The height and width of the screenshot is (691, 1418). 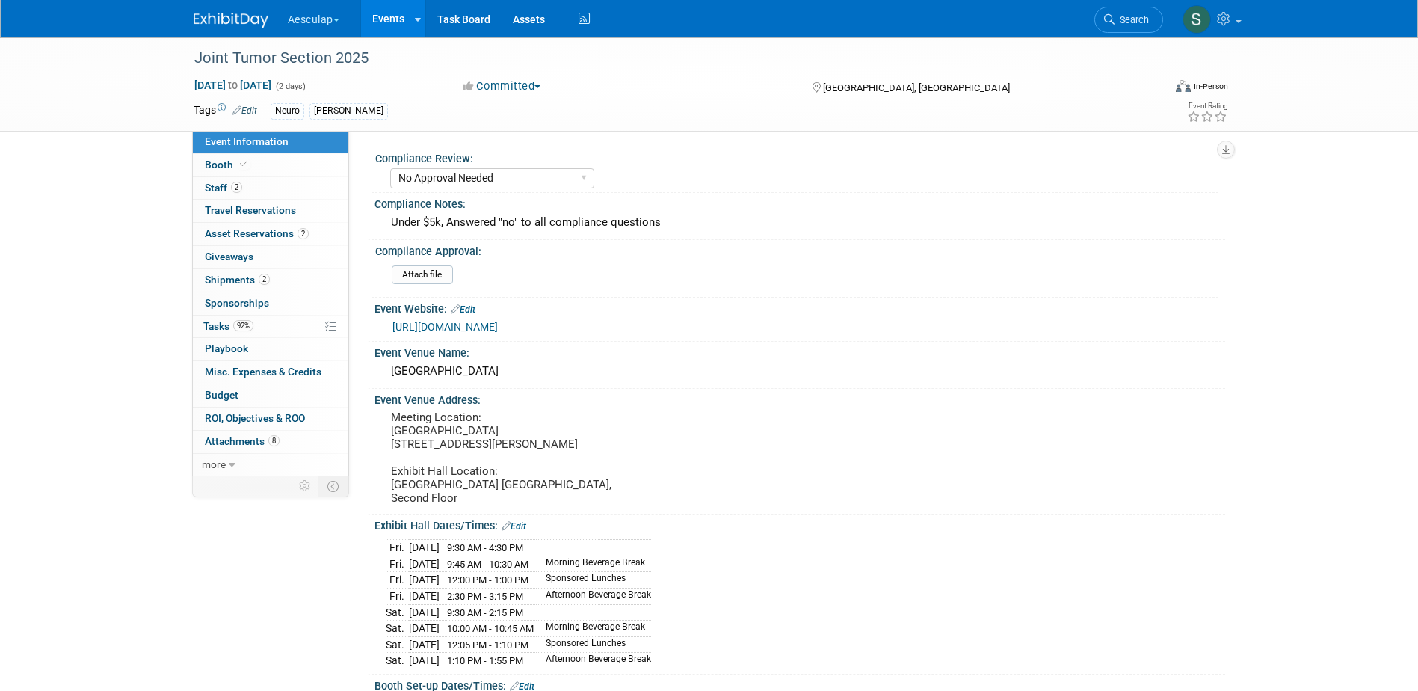 What do you see at coordinates (228, 326) in the screenshot?
I see `span: Tasks` at bounding box center [228, 326].